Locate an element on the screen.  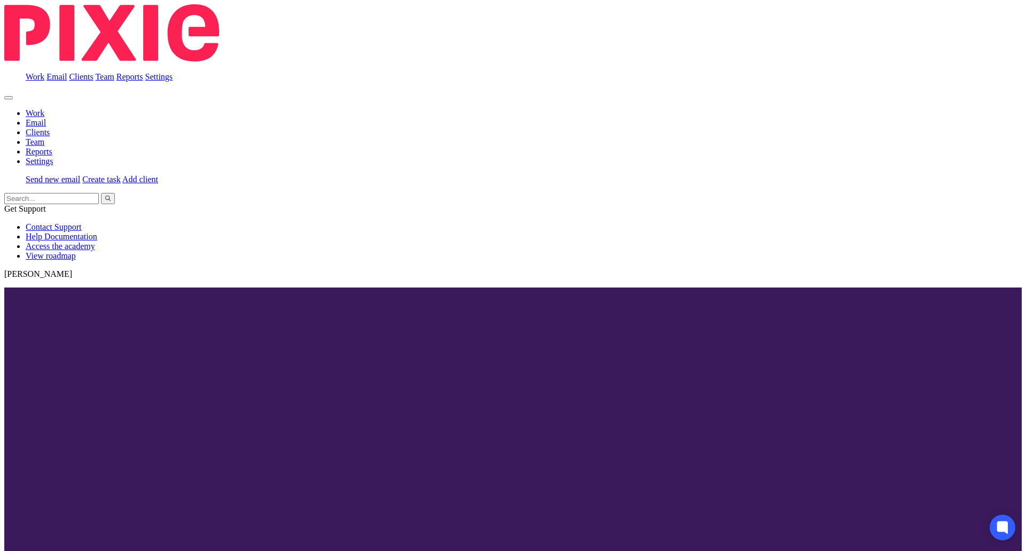
input: Search is located at coordinates (51, 198).